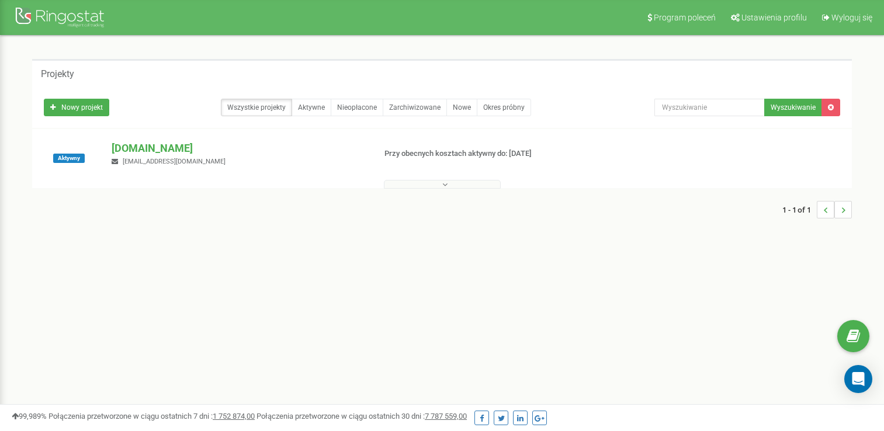 The image size is (884, 431). I want to click on a: Nowy projekt, so click(77, 107).